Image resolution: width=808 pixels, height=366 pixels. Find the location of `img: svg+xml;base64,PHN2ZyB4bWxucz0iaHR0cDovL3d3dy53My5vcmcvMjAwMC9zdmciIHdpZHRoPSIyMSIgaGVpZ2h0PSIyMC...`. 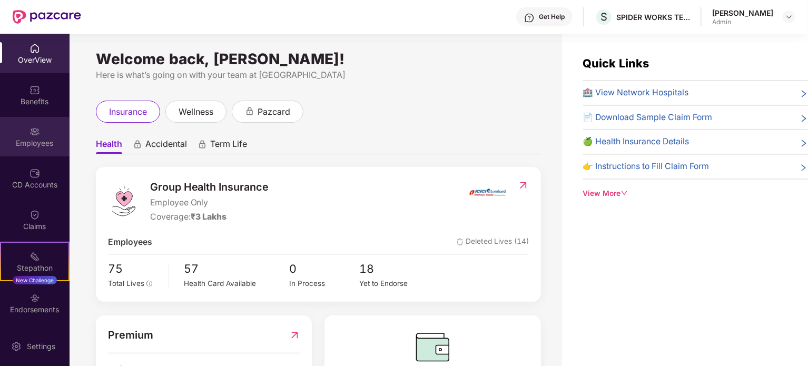

img: svg+xml;base64,PHN2ZyB4bWxucz0iaHR0cDovL3d3dy53My5vcmcvMjAwMC9zdmciIHdpZHRoPSIyMSIgaGVpZ2h0PSIyMC... is located at coordinates (35, 257).